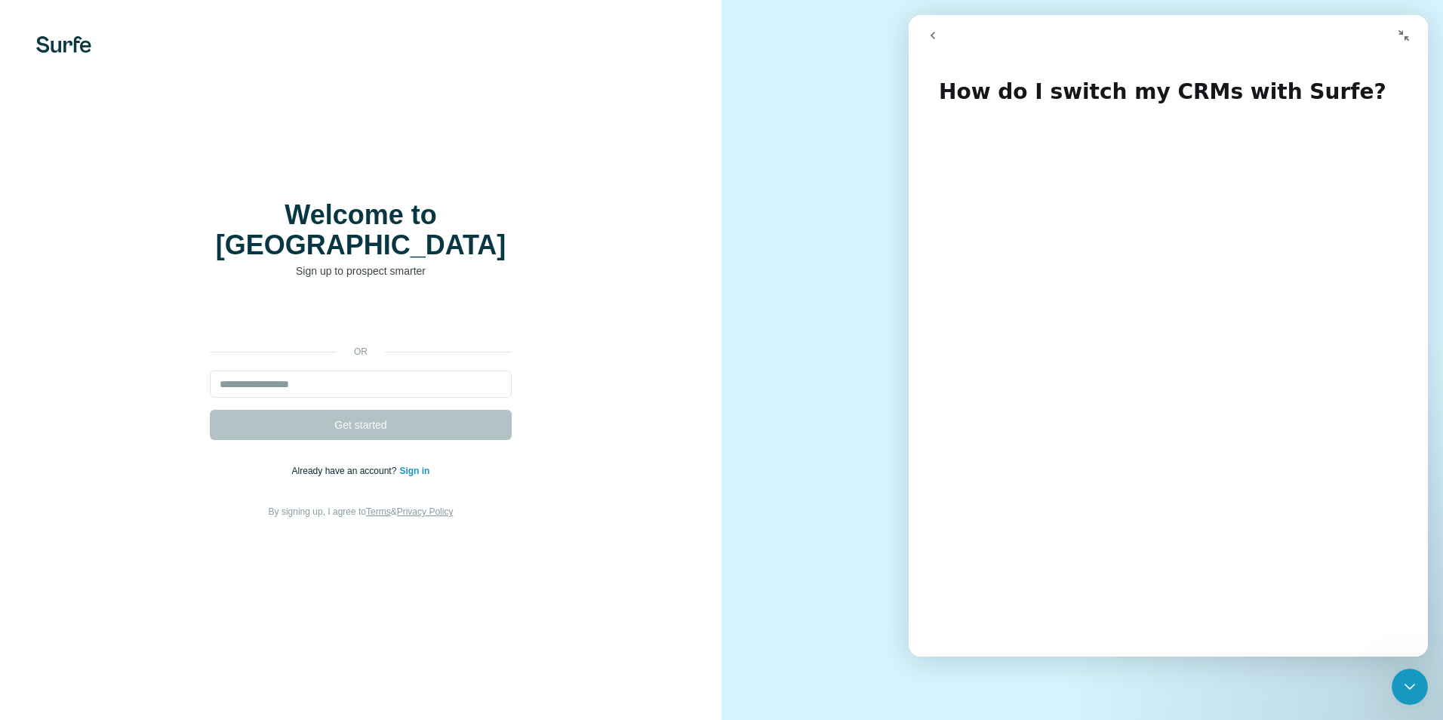 Image resolution: width=1443 pixels, height=720 pixels. What do you see at coordinates (361, 512) in the screenshot?
I see `span: By signing up, I agree to &` at bounding box center [361, 512].